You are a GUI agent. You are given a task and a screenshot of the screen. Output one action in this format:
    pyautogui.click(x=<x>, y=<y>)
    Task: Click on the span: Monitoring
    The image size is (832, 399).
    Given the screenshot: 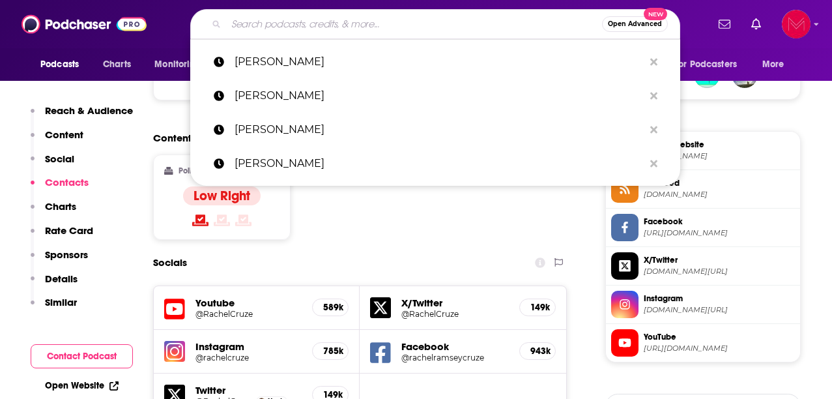 What is the action you would take?
    pyautogui.click(x=177, y=65)
    